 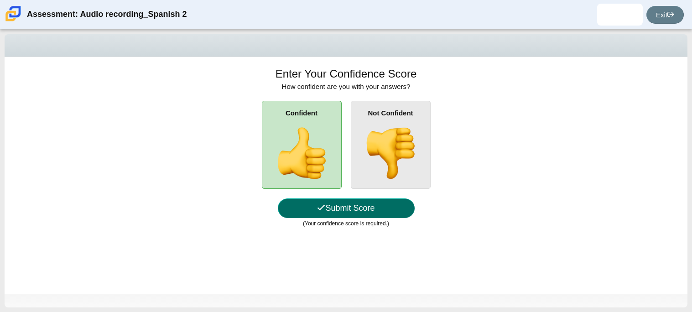 I want to click on span: How confident are you with your answers?, so click(x=346, y=86).